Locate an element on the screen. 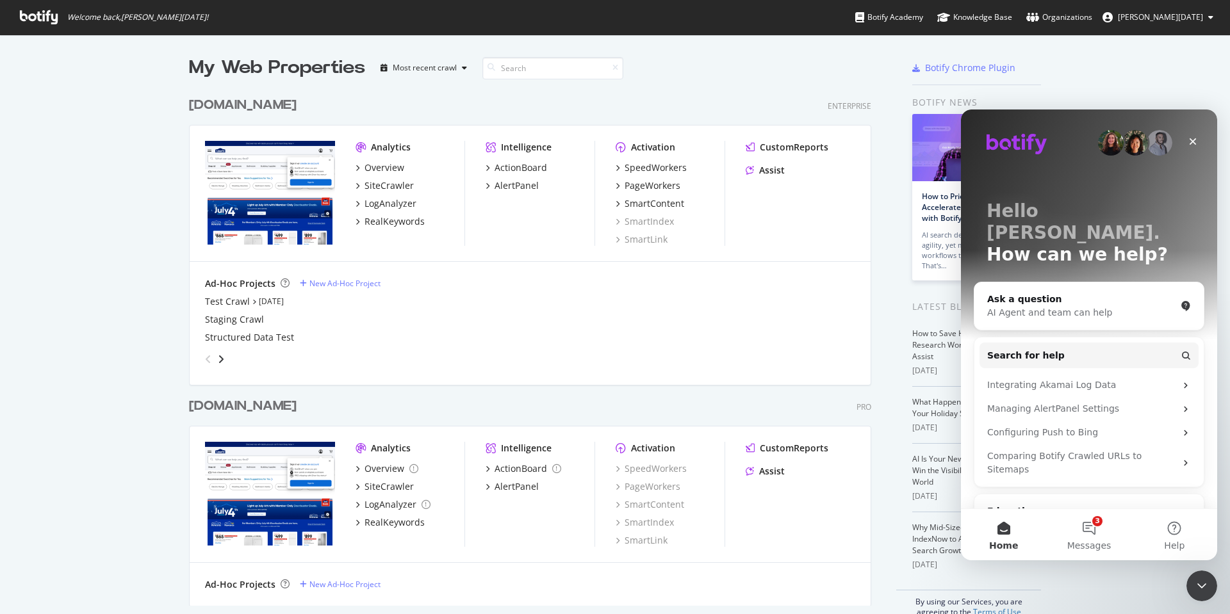 The height and width of the screenshot is (614, 1230). div: AlertPanel is located at coordinates (516, 186).